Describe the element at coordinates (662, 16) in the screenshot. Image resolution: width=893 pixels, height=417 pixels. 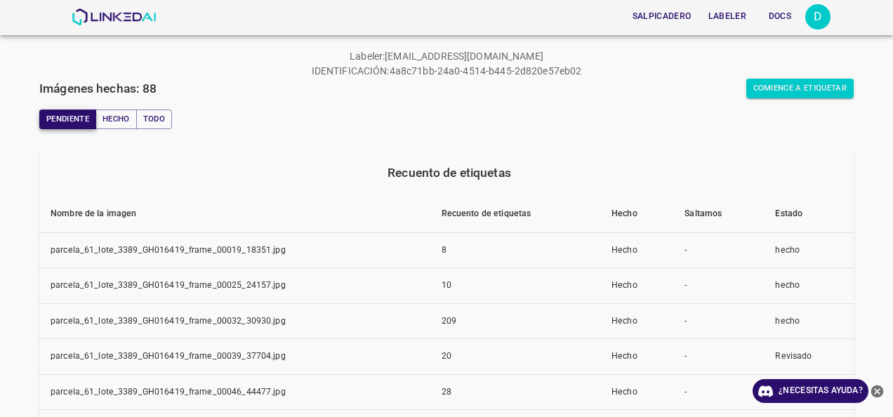
I see `button: Salpicadero` at that location.